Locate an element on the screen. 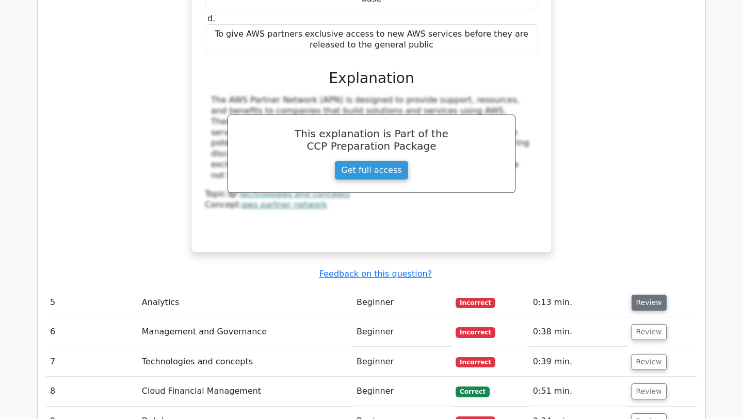 The width and height of the screenshot is (743, 419). td: Cloud Financial Management is located at coordinates (245, 391).